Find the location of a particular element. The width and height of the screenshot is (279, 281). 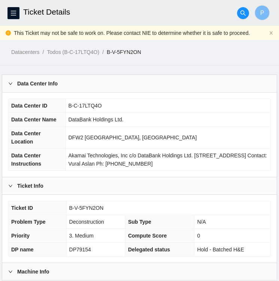

span: Data Center Location is located at coordinates (26, 137).